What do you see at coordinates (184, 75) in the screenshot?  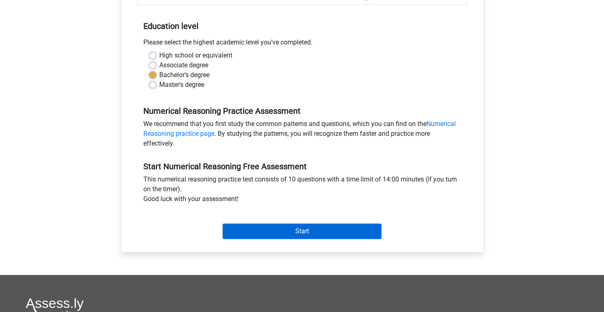 I see `label: Bachelor's degree` at bounding box center [184, 75].